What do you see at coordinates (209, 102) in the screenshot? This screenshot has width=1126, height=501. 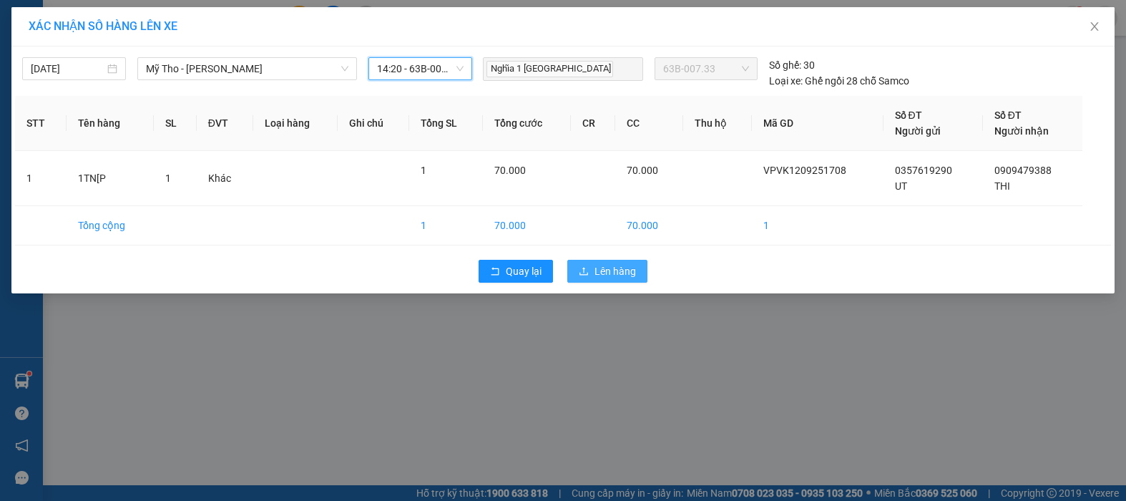 I see `div: 70.000` at bounding box center [209, 102].